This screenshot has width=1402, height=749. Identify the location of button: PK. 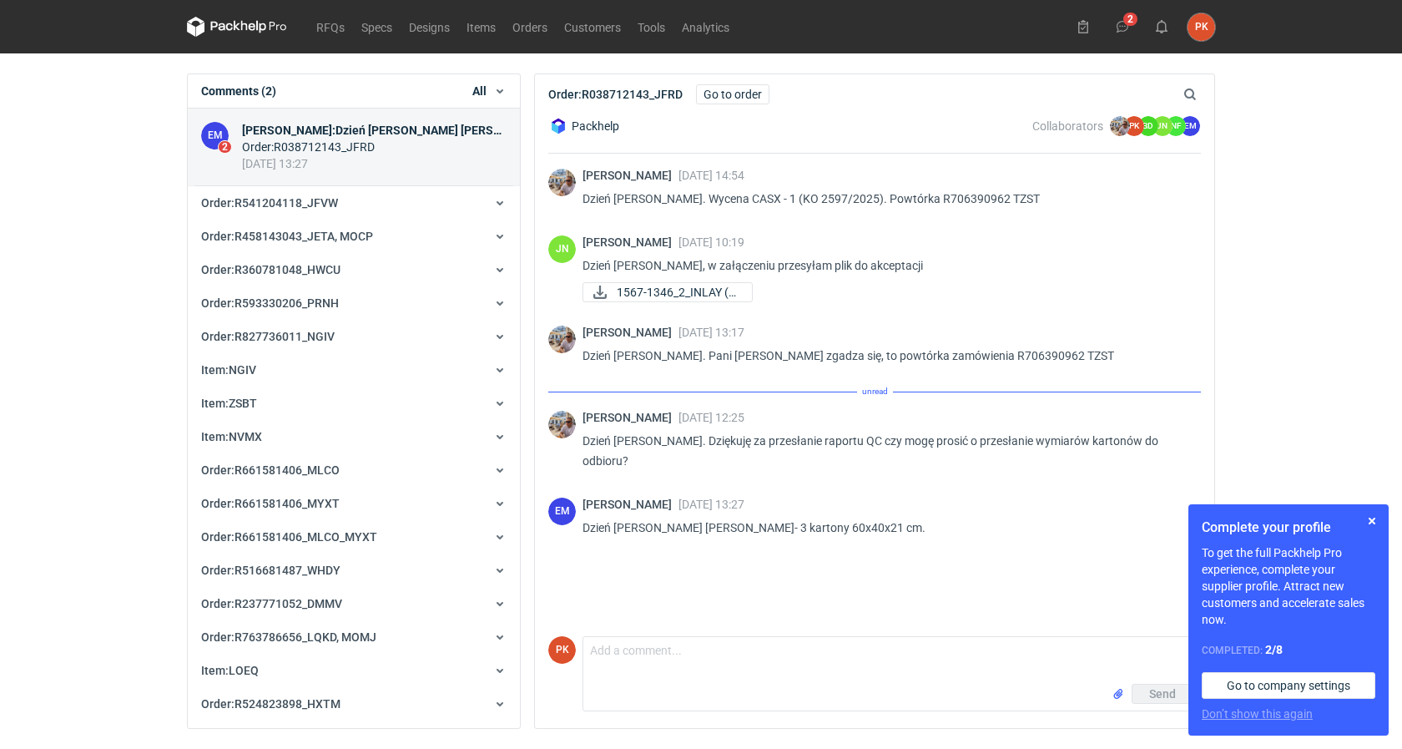
(1201, 27).